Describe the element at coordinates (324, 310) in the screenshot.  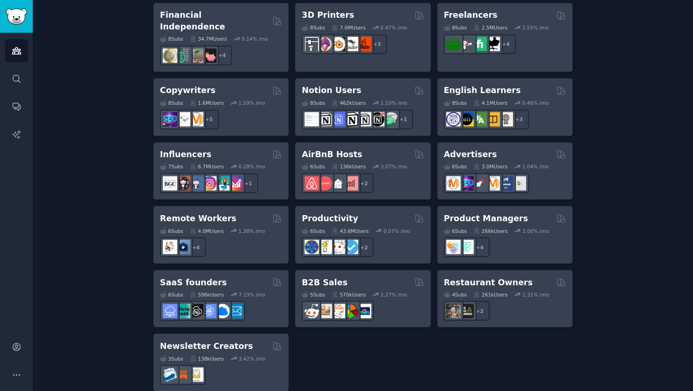
I see `img: salestechniques` at that location.